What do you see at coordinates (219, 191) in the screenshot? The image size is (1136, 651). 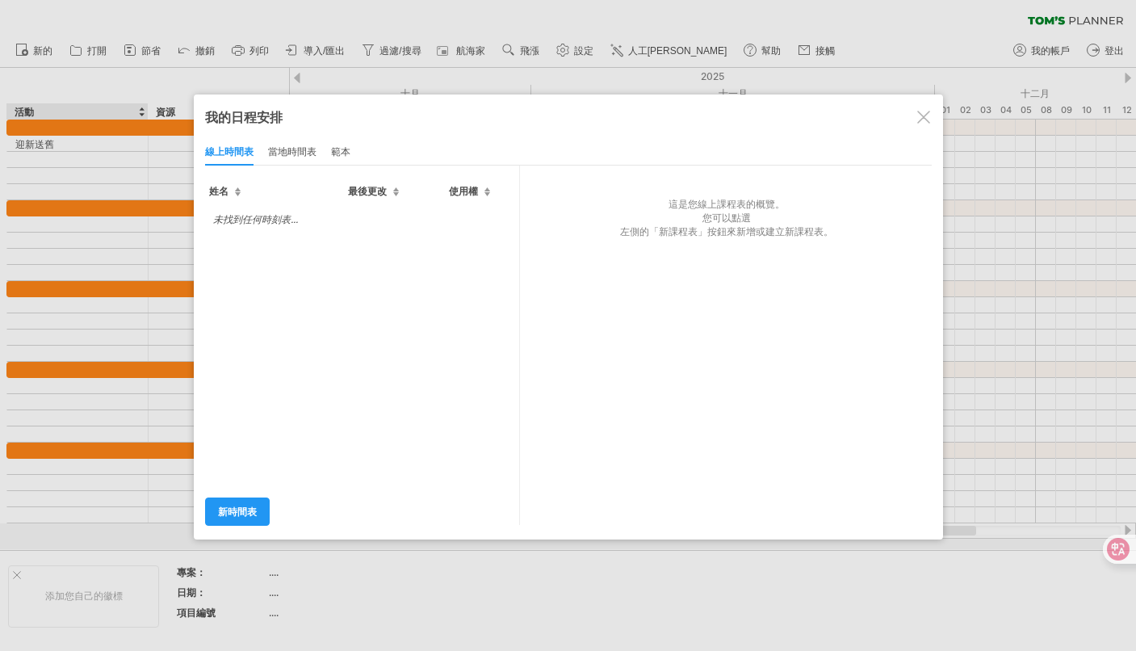 I see `font: 姓名` at bounding box center [219, 191].